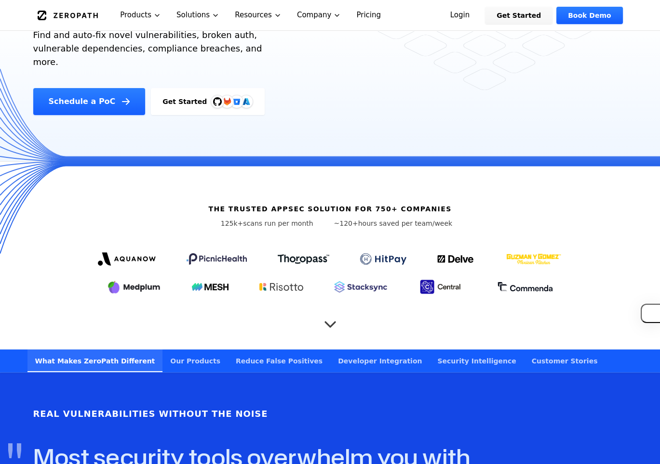  I want to click on img: Central, so click(442, 287).